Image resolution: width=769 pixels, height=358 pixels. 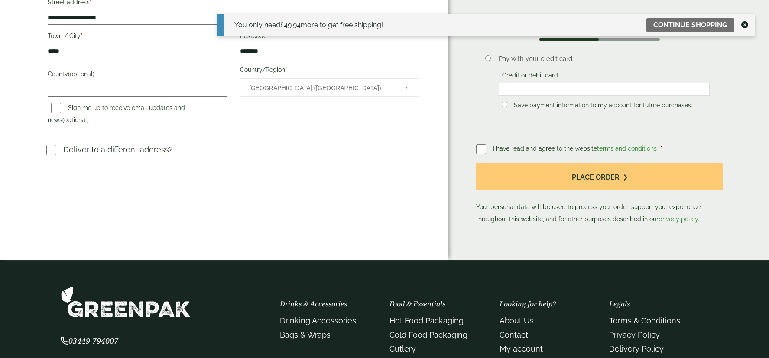 I want to click on a: 03449 794007, so click(x=89, y=341).